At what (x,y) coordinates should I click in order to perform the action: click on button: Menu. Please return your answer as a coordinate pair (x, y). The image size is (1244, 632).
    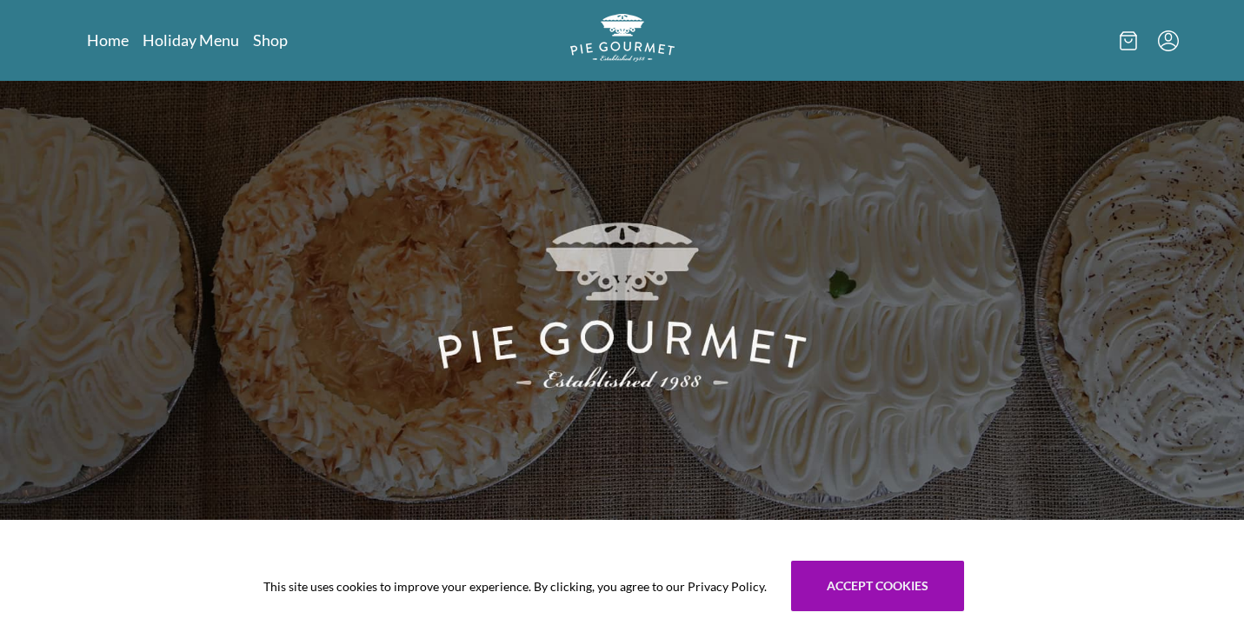
    Looking at the image, I should click on (1168, 41).